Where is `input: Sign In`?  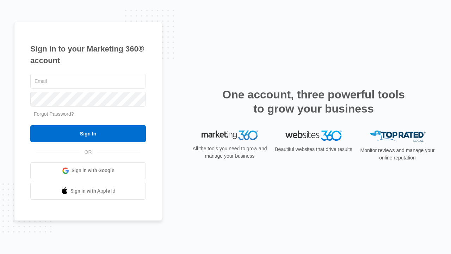 input: Sign In is located at coordinates (88, 133).